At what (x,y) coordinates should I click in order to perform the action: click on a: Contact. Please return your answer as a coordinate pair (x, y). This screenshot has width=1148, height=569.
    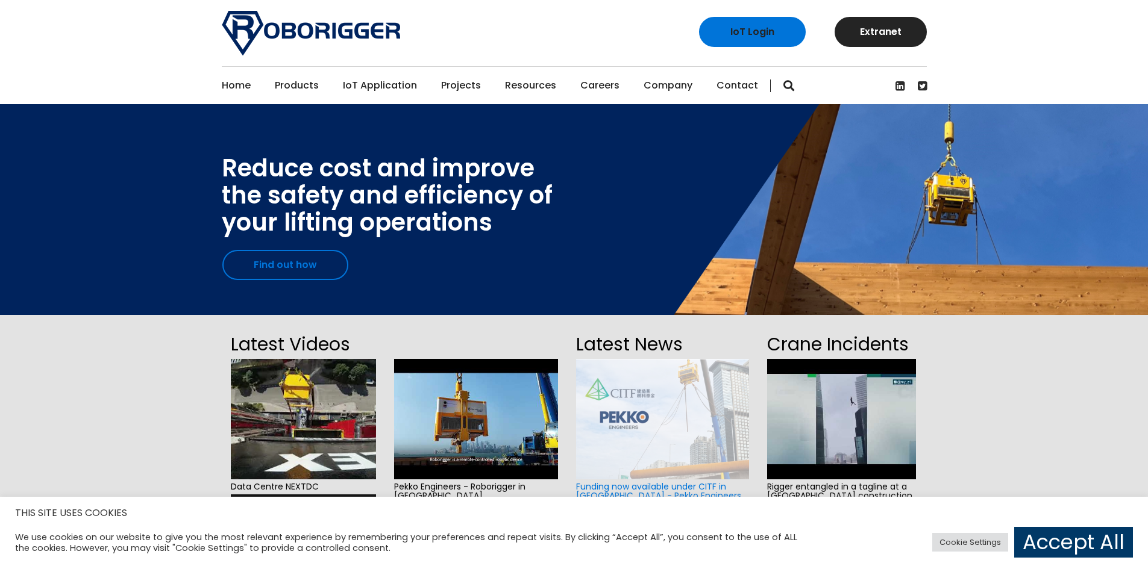
    Looking at the image, I should click on (737, 86).